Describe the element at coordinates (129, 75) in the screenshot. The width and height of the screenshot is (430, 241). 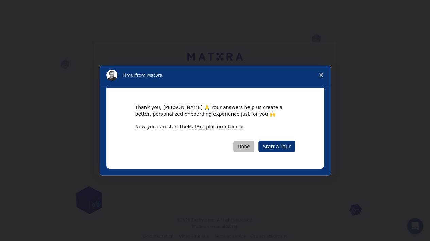
I see `span: Timur` at that location.